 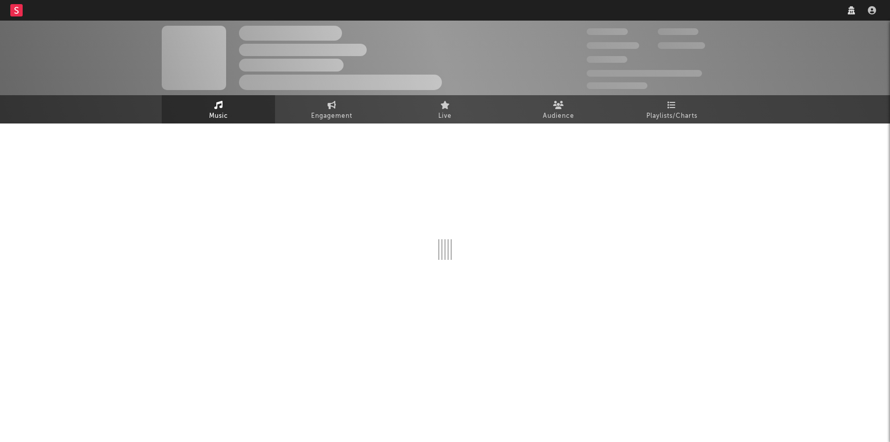 What do you see at coordinates (218, 109) in the screenshot?
I see `a: Music` at bounding box center [218, 109].